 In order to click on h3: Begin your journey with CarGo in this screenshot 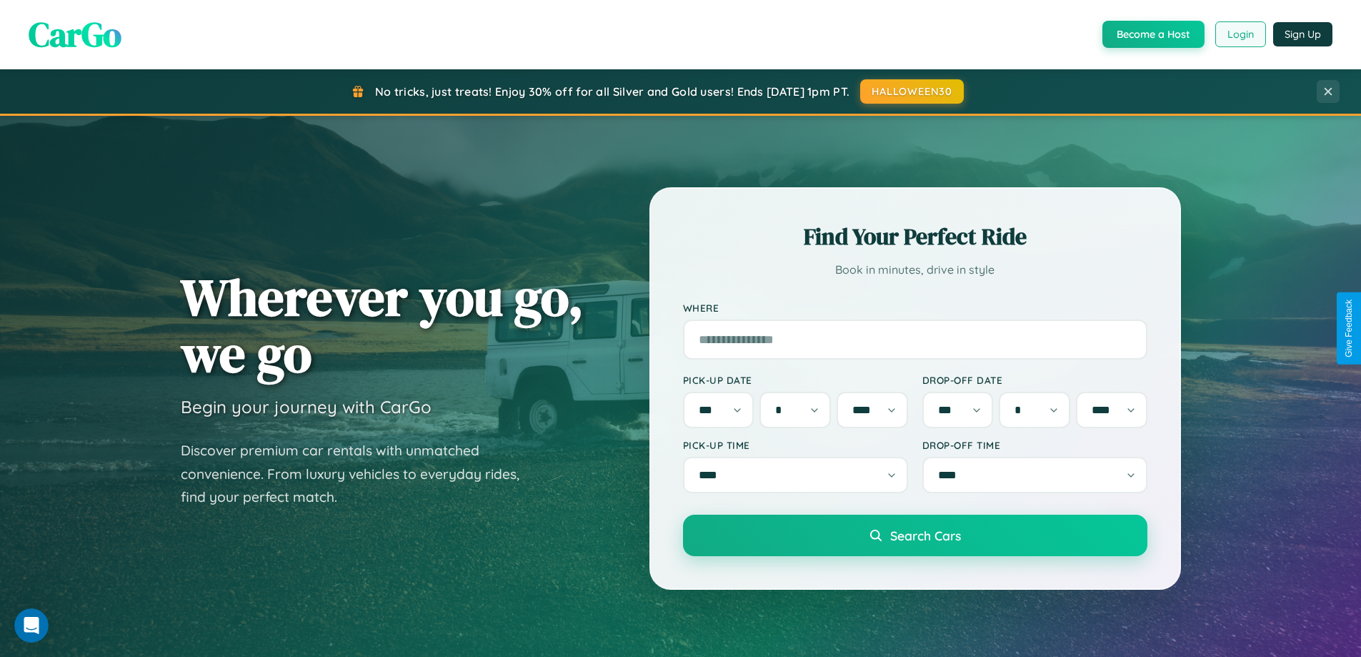, I will do `click(306, 407)`.